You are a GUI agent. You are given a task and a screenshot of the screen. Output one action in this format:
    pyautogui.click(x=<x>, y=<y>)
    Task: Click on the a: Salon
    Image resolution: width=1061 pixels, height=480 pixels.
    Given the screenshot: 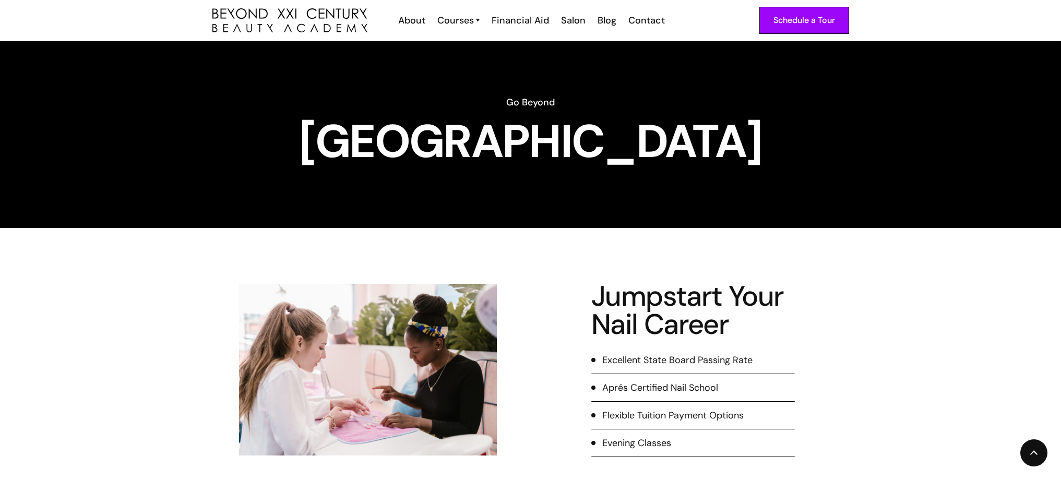 What is the action you would take?
    pyautogui.click(x=573, y=20)
    